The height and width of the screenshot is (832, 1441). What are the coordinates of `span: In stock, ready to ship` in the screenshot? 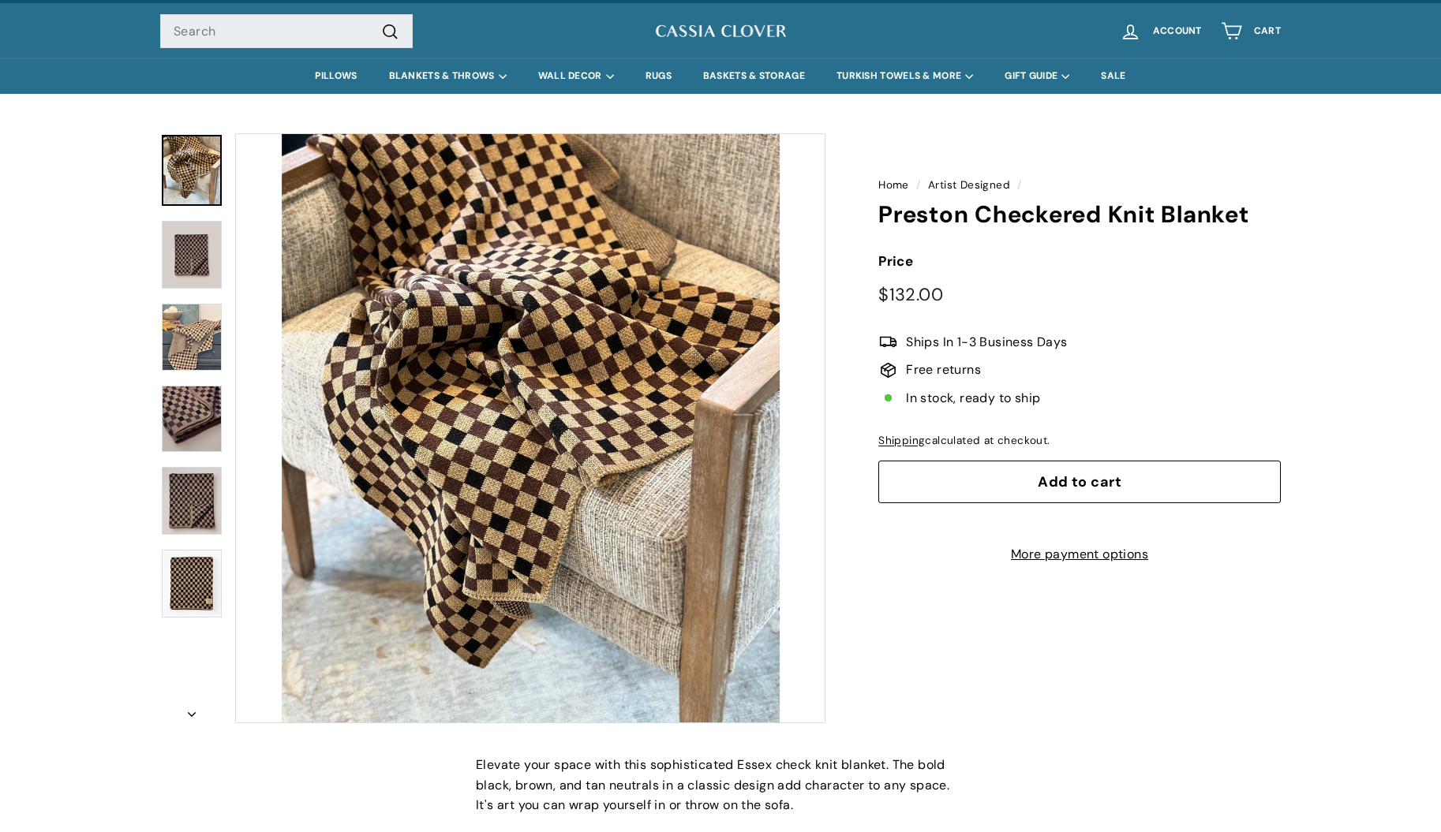 It's located at (973, 398).